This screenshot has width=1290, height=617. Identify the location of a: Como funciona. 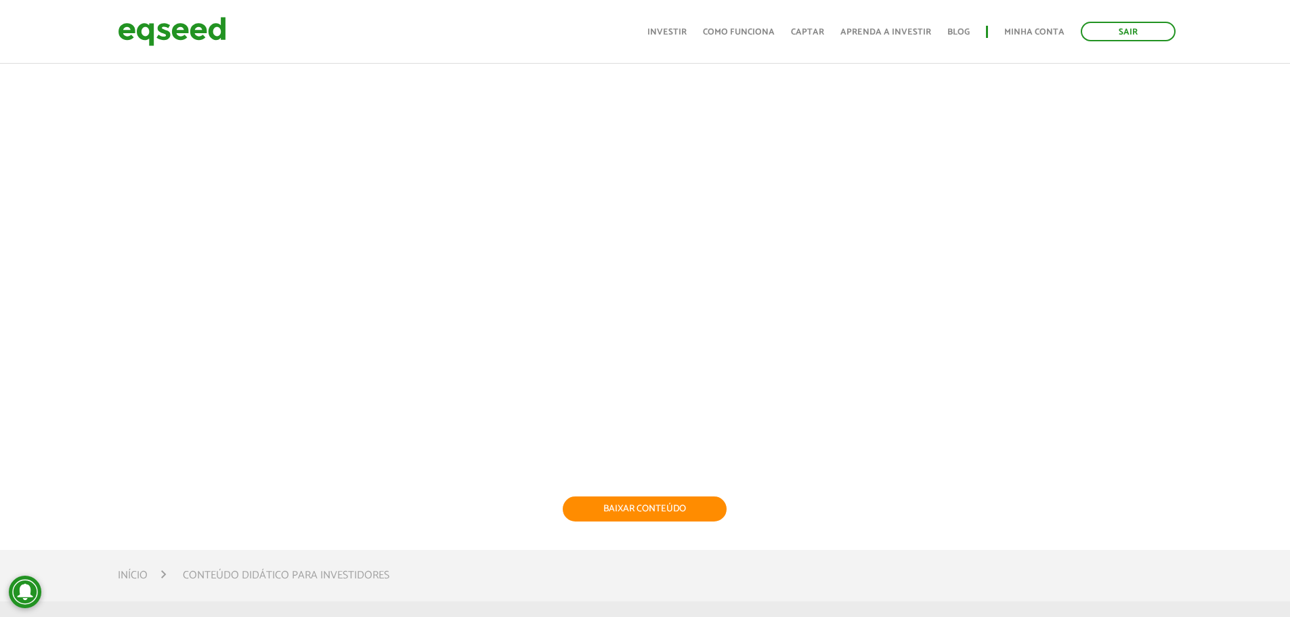
(739, 32).